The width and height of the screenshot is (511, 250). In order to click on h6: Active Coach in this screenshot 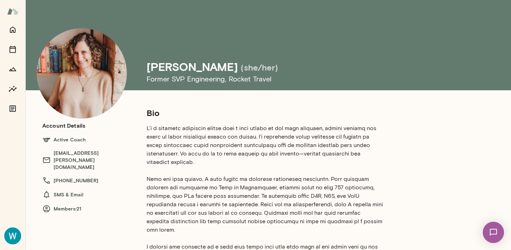, I will do `click(87, 140)`.